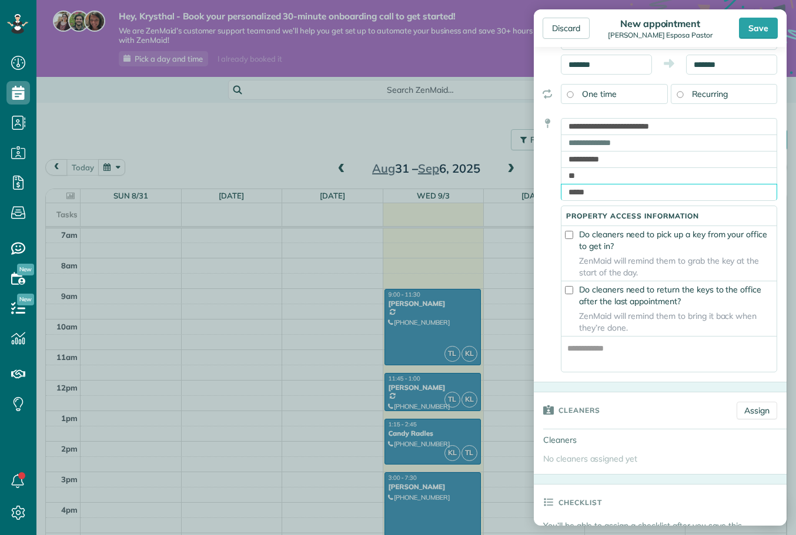  What do you see at coordinates (566, 28) in the screenshot?
I see `div: Discard` at bounding box center [566, 28].